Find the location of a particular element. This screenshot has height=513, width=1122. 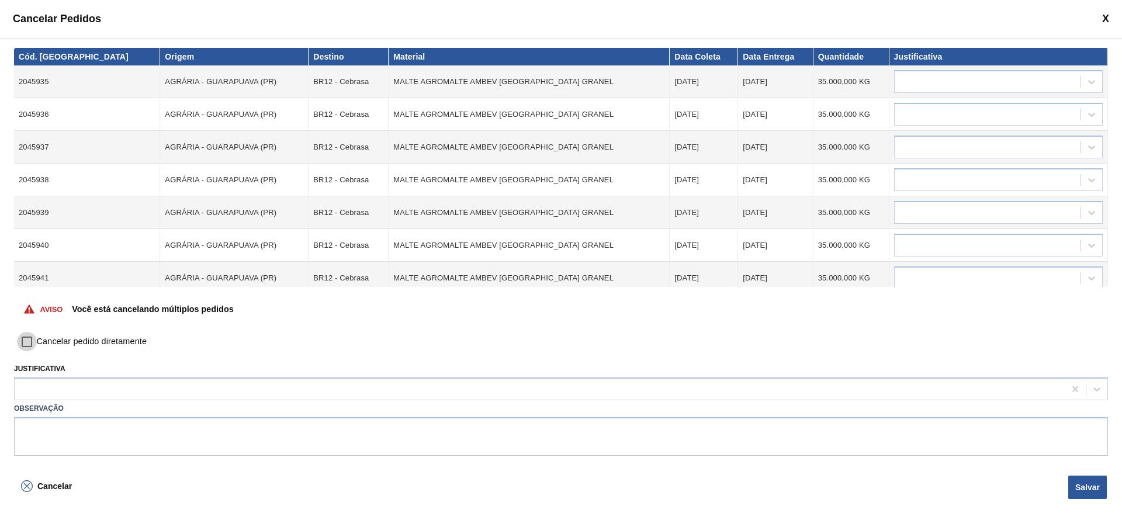

span: Cancelar Pedidos is located at coordinates (57, 19).